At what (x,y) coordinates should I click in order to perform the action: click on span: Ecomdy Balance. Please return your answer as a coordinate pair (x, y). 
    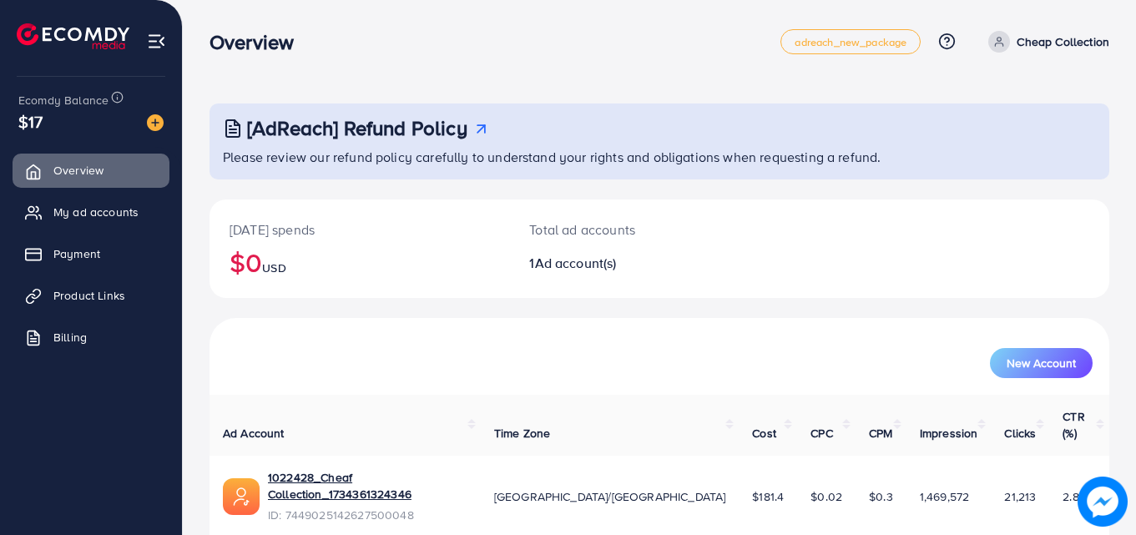
    Looking at the image, I should click on (63, 100).